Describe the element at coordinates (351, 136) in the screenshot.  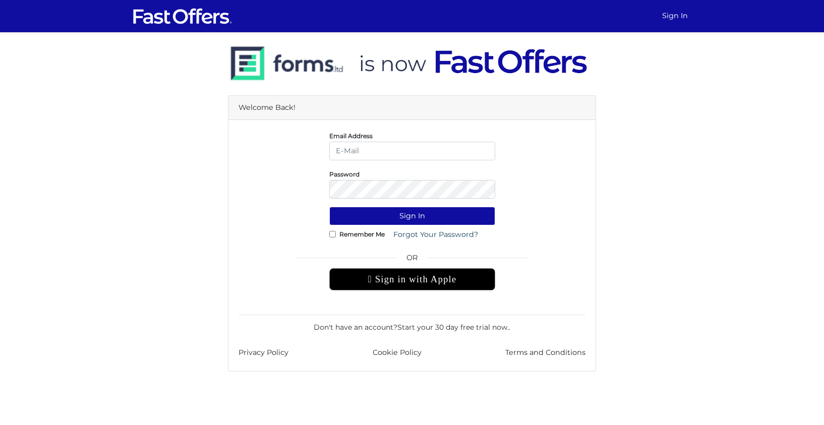
I see `label: Email Address` at that location.